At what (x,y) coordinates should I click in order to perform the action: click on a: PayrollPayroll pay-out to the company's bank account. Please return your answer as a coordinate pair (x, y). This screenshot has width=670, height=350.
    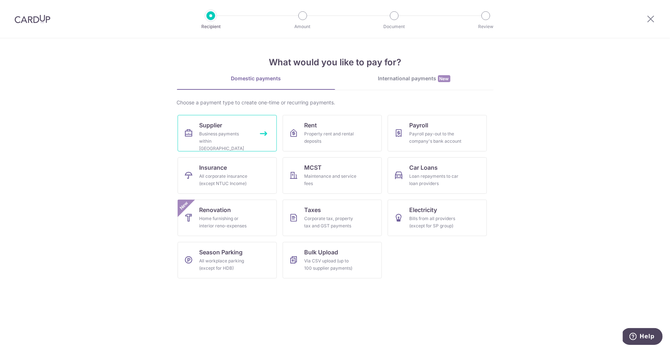
    Looking at the image, I should click on (437, 133).